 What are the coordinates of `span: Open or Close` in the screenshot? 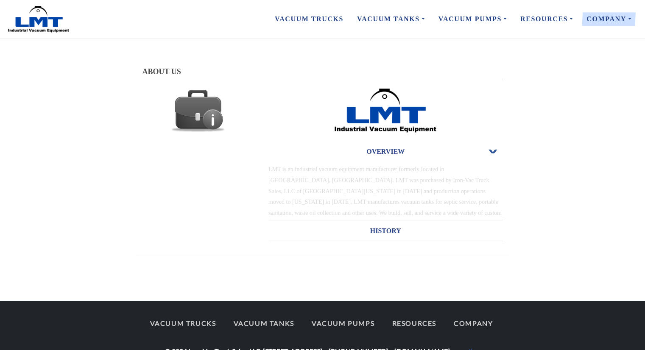 It's located at (493, 152).